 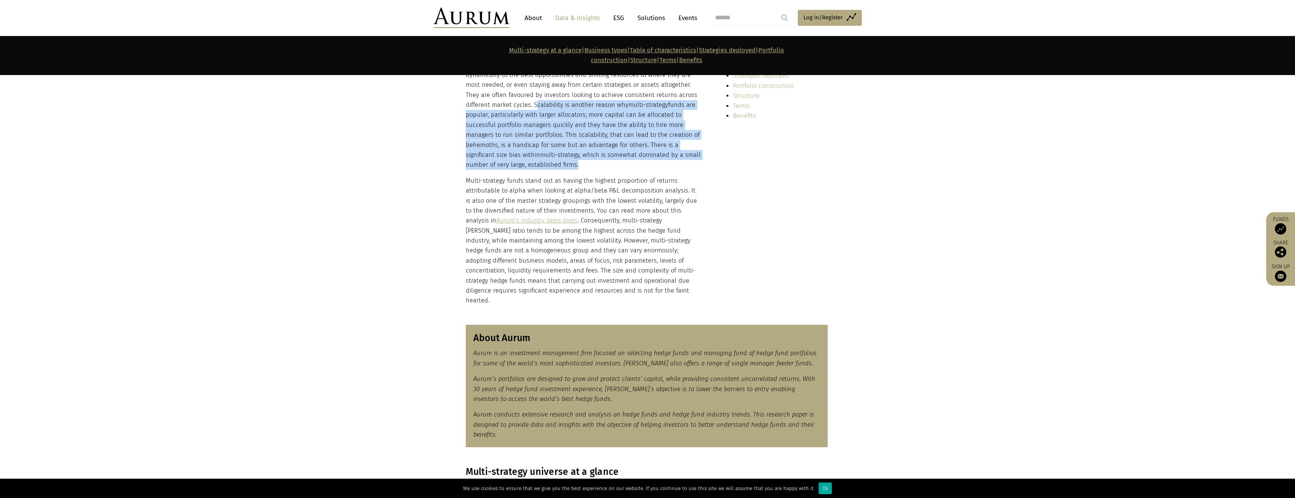 I want to click on a: Log in/Register, so click(x=830, y=18).